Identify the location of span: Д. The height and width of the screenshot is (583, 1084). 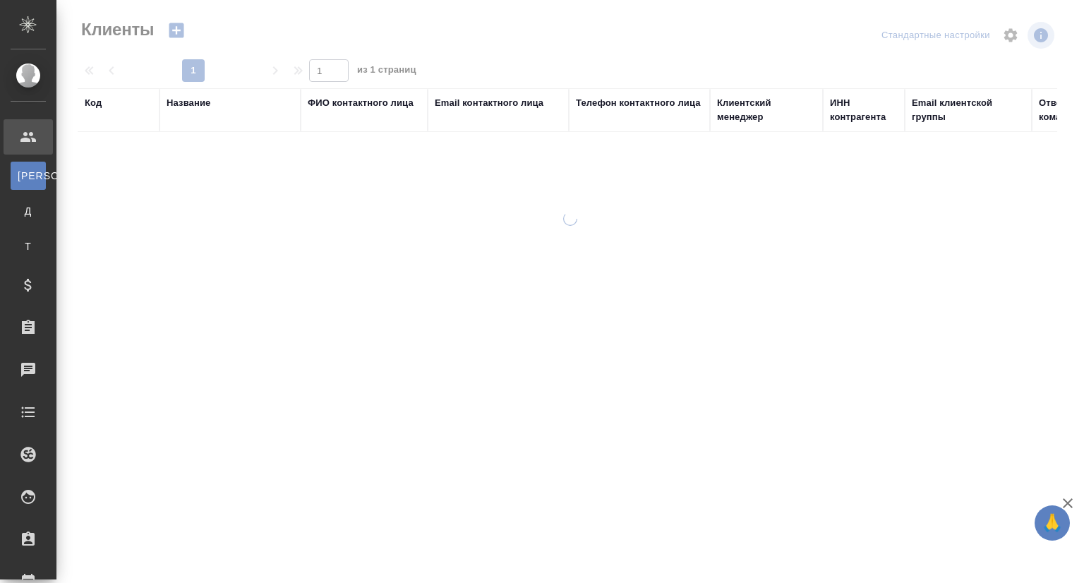
(28, 211).